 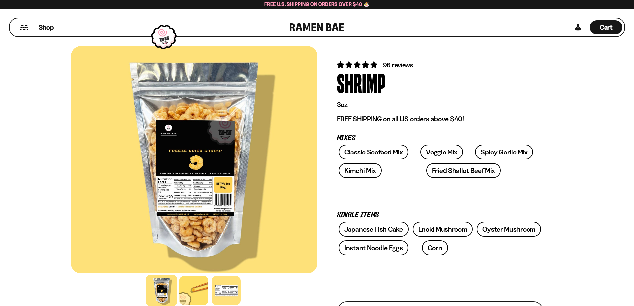 I want to click on a: Corn, so click(x=435, y=248).